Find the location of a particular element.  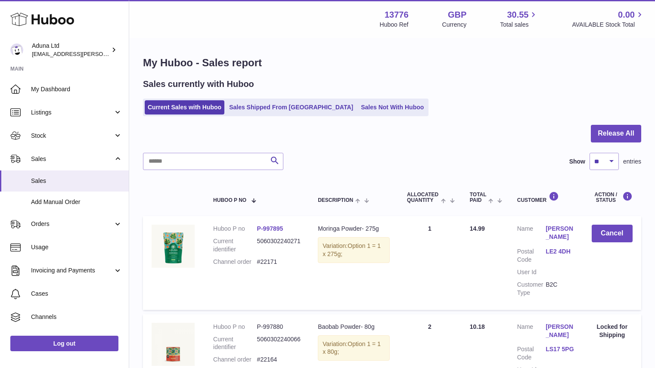

span: 30.55 is located at coordinates (518, 15).